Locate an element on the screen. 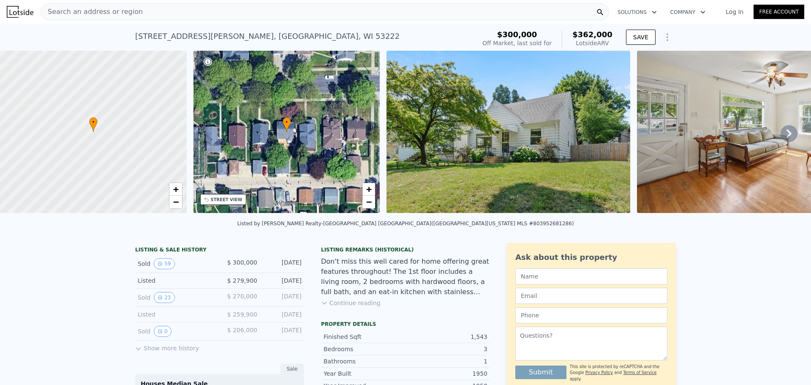 The image size is (811, 385). input: Phone is located at coordinates (592, 315).